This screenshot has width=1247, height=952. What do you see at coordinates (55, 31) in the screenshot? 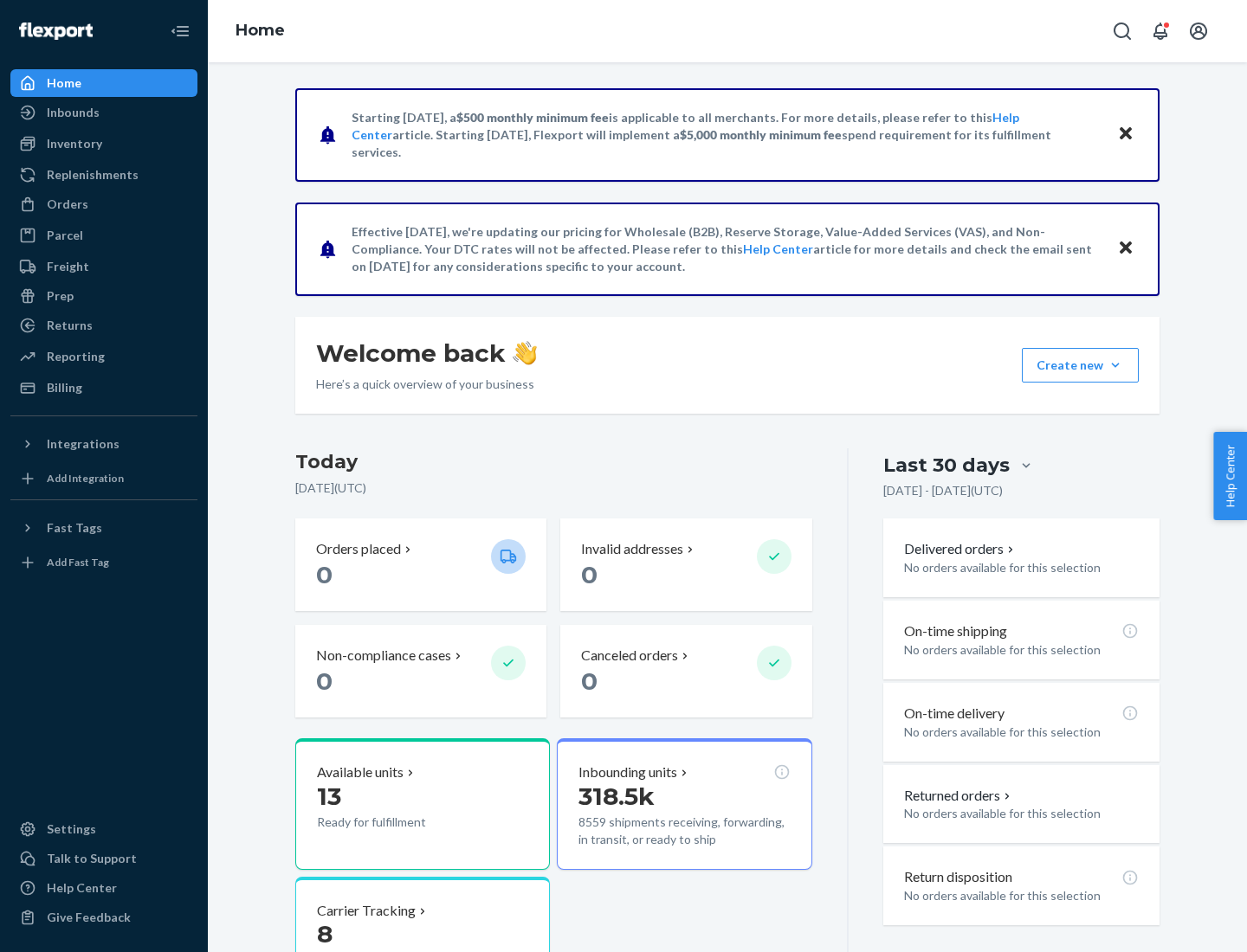
I see `img: Flexport logo` at bounding box center [55, 31].